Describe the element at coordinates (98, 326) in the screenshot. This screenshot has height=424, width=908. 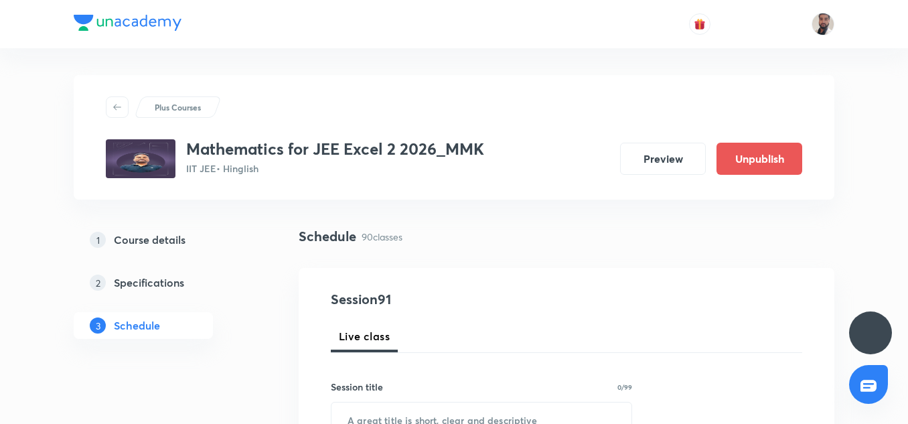
I see `p: 3` at that location.